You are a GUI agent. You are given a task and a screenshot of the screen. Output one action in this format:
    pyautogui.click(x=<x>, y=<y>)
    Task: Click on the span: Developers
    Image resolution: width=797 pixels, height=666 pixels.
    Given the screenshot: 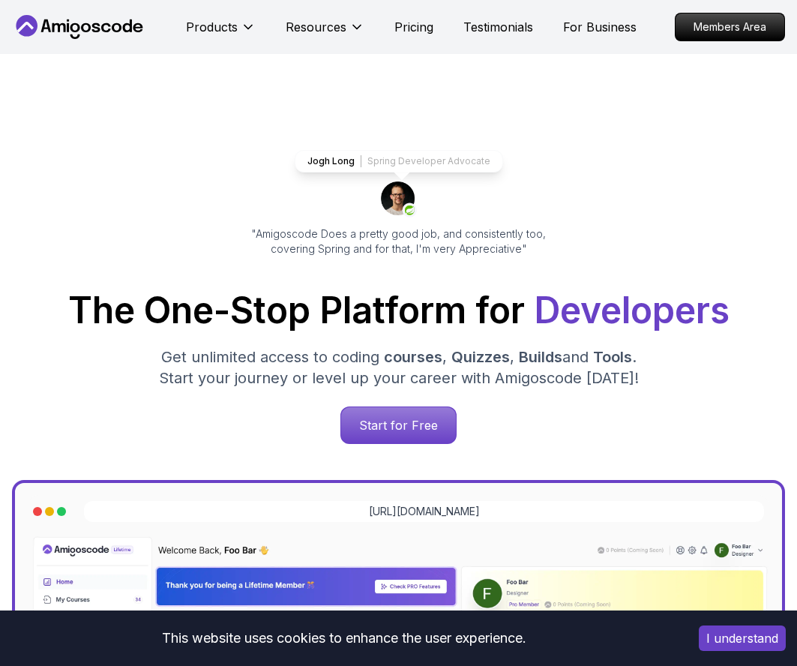 What is the action you would take?
    pyautogui.click(x=631, y=310)
    